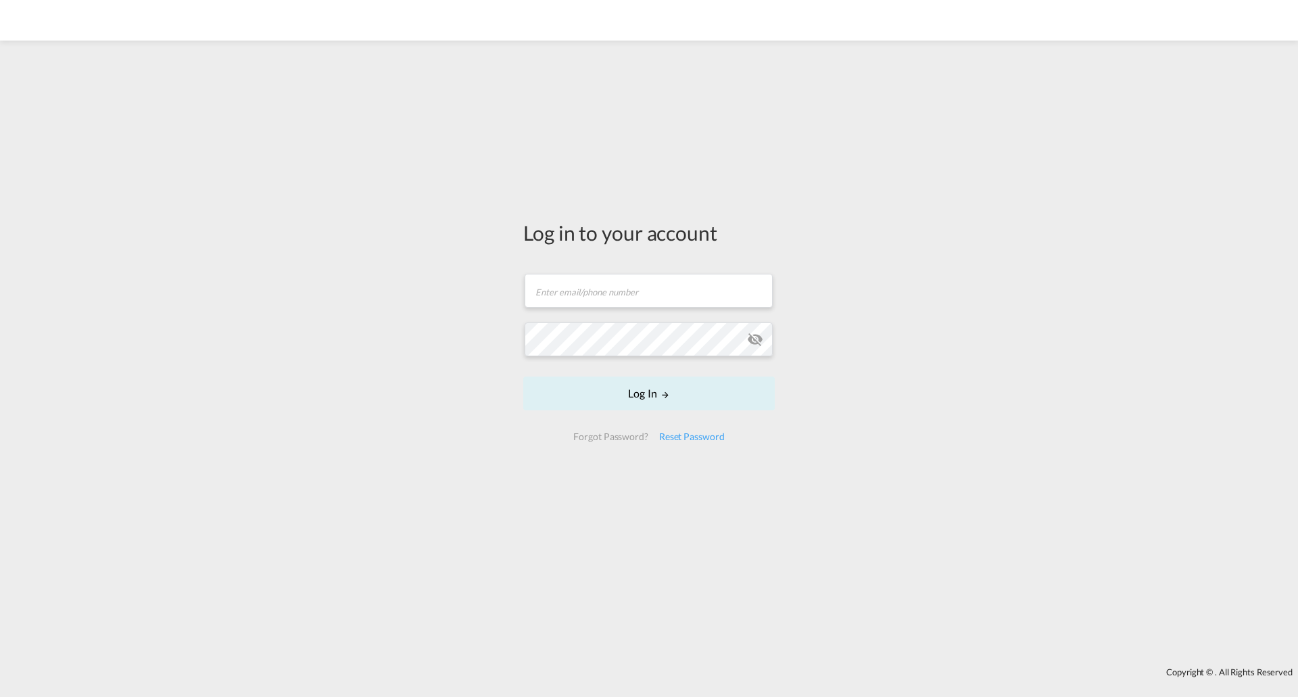 The image size is (1298, 697). I want to click on input: Enter email/phone number, so click(648, 291).